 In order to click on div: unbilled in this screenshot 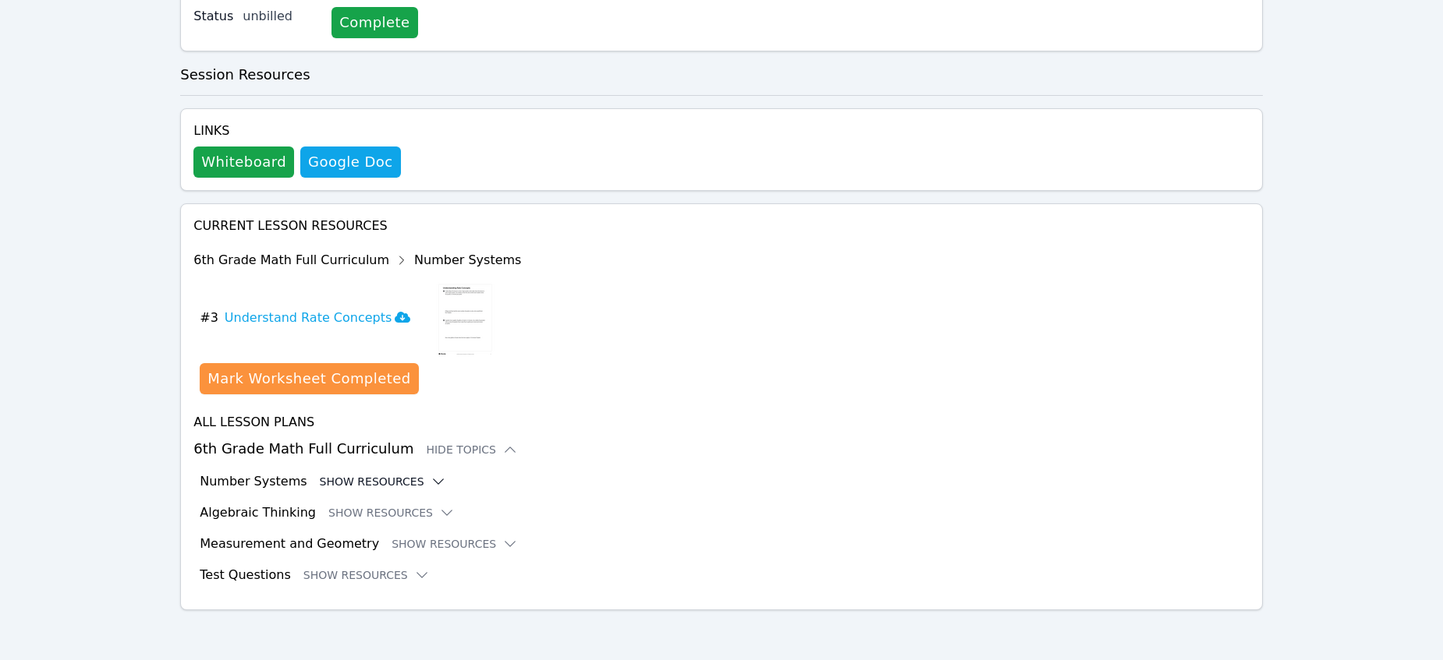, I will do `click(281, 16)`.